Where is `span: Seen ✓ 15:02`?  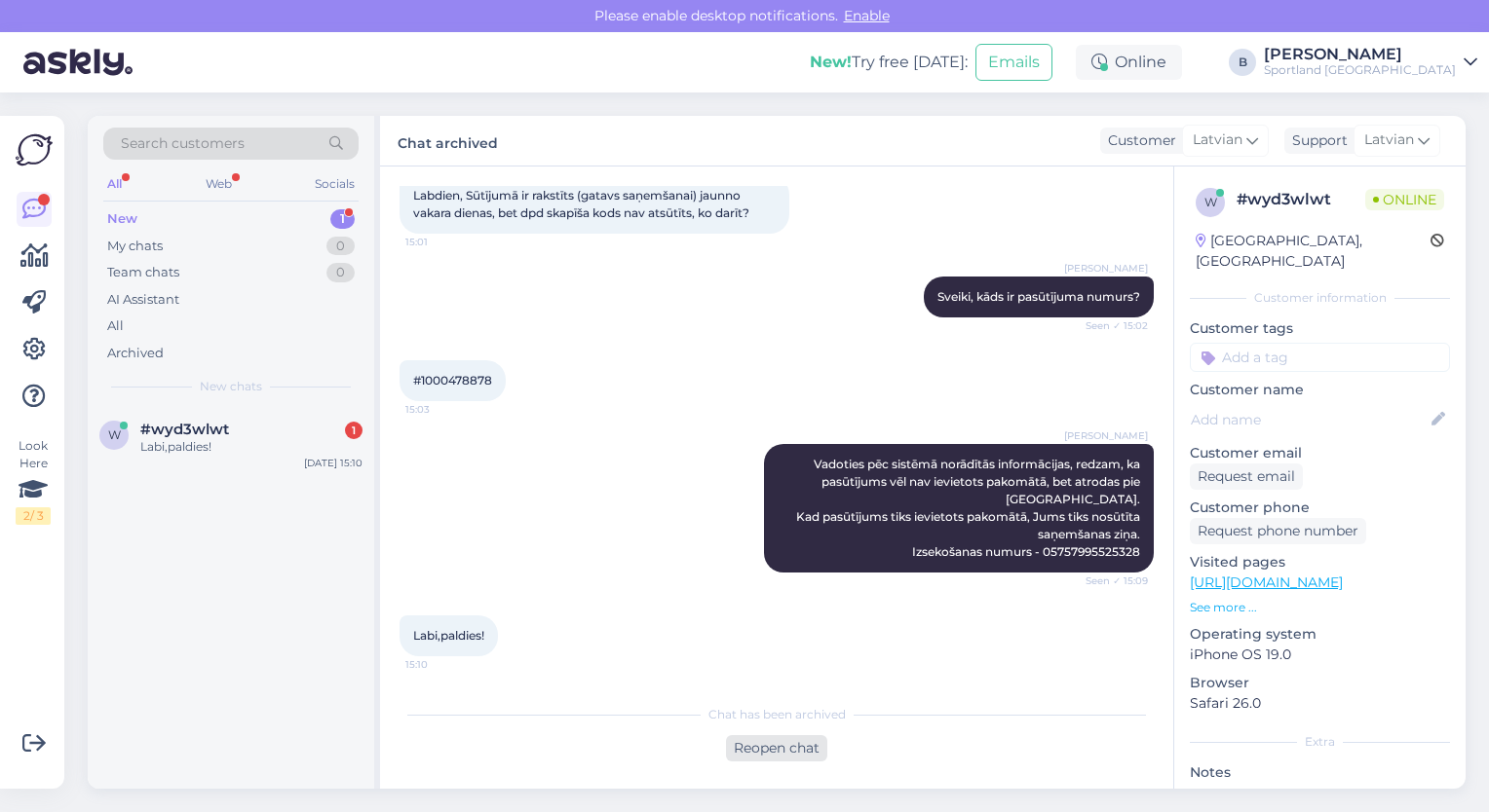 span: Seen ✓ 15:02 is located at coordinates (1111, 325).